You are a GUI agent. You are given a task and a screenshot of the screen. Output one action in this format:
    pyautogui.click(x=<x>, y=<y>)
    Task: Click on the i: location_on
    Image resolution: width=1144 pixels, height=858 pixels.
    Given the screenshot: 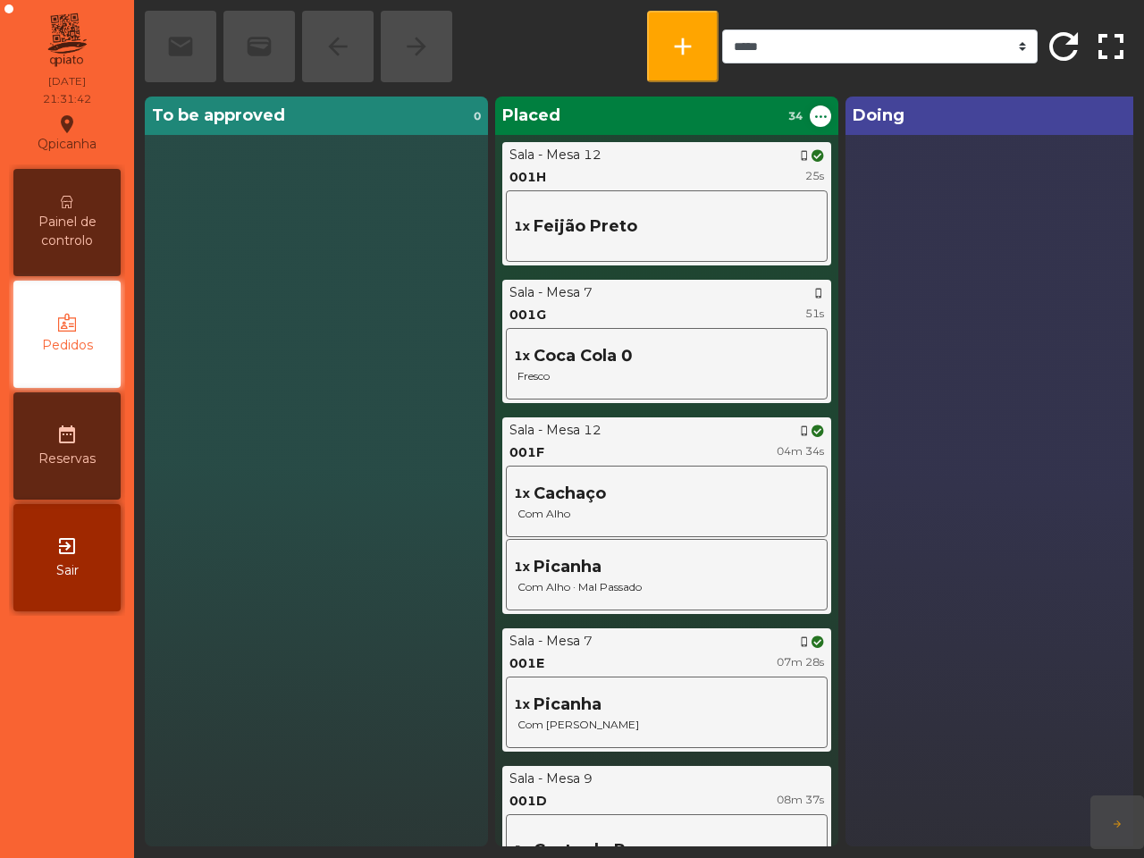 What is the action you would take?
    pyautogui.click(x=67, y=124)
    